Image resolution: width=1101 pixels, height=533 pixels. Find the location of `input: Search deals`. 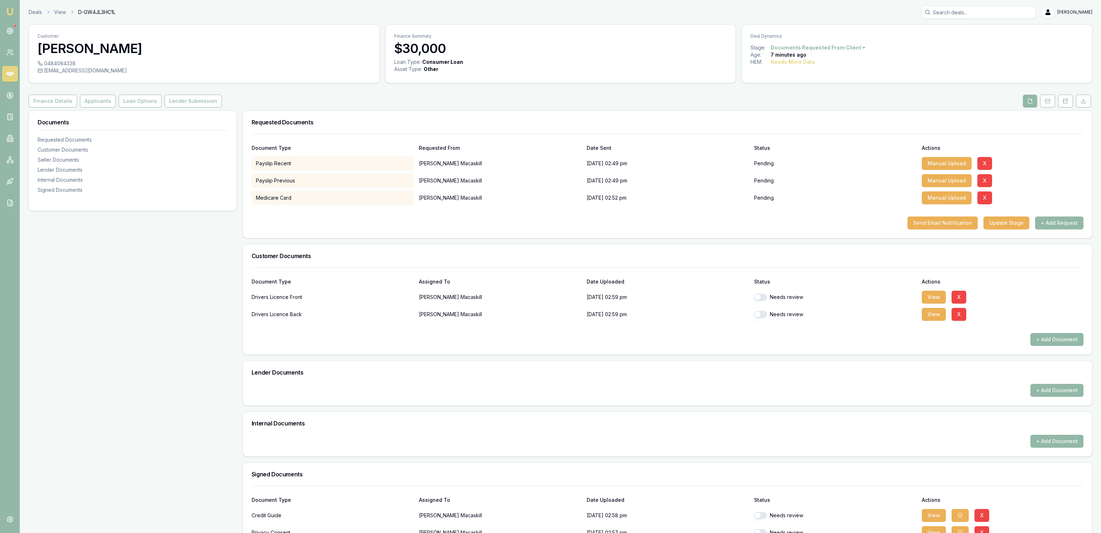

input: Search deals is located at coordinates (979, 12).